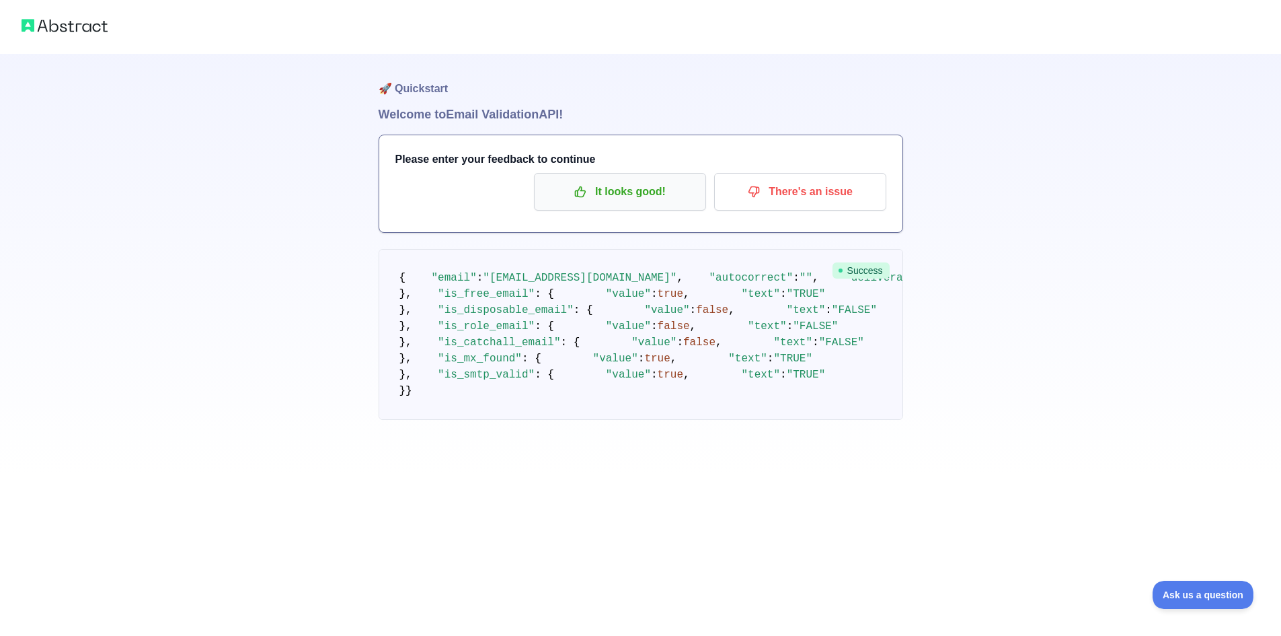  Describe the element at coordinates (620, 192) in the screenshot. I see `p: It looks good!` at that location.